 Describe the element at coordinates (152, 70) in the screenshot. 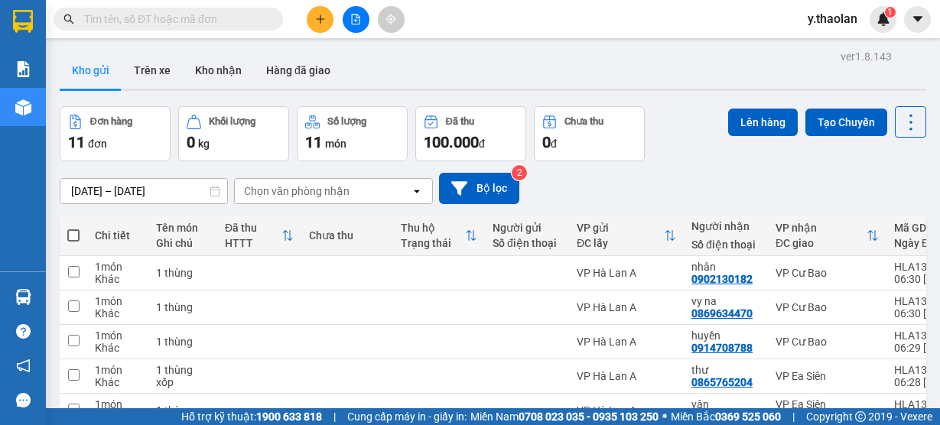

I see `button: Trên xe` at that location.